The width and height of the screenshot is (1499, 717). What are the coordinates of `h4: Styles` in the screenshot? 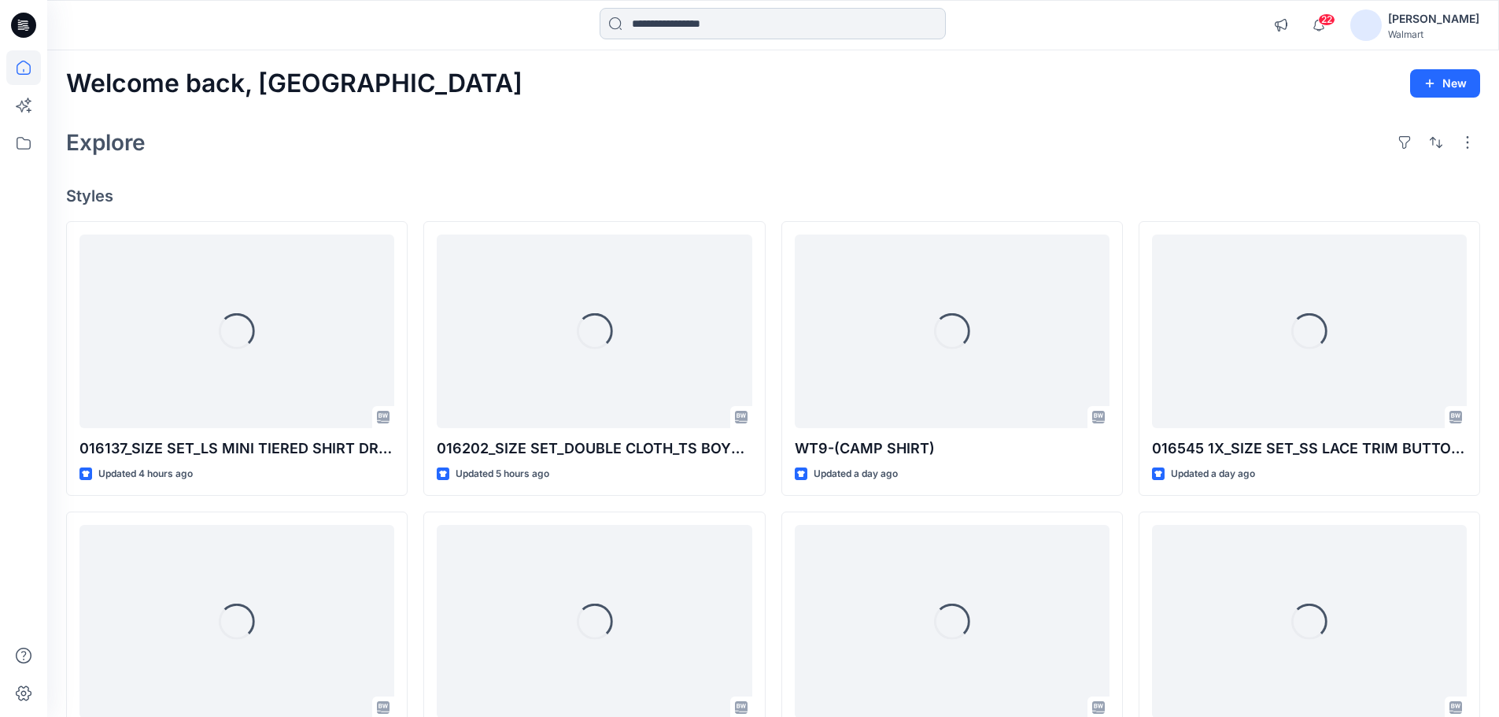 It's located at (773, 196).